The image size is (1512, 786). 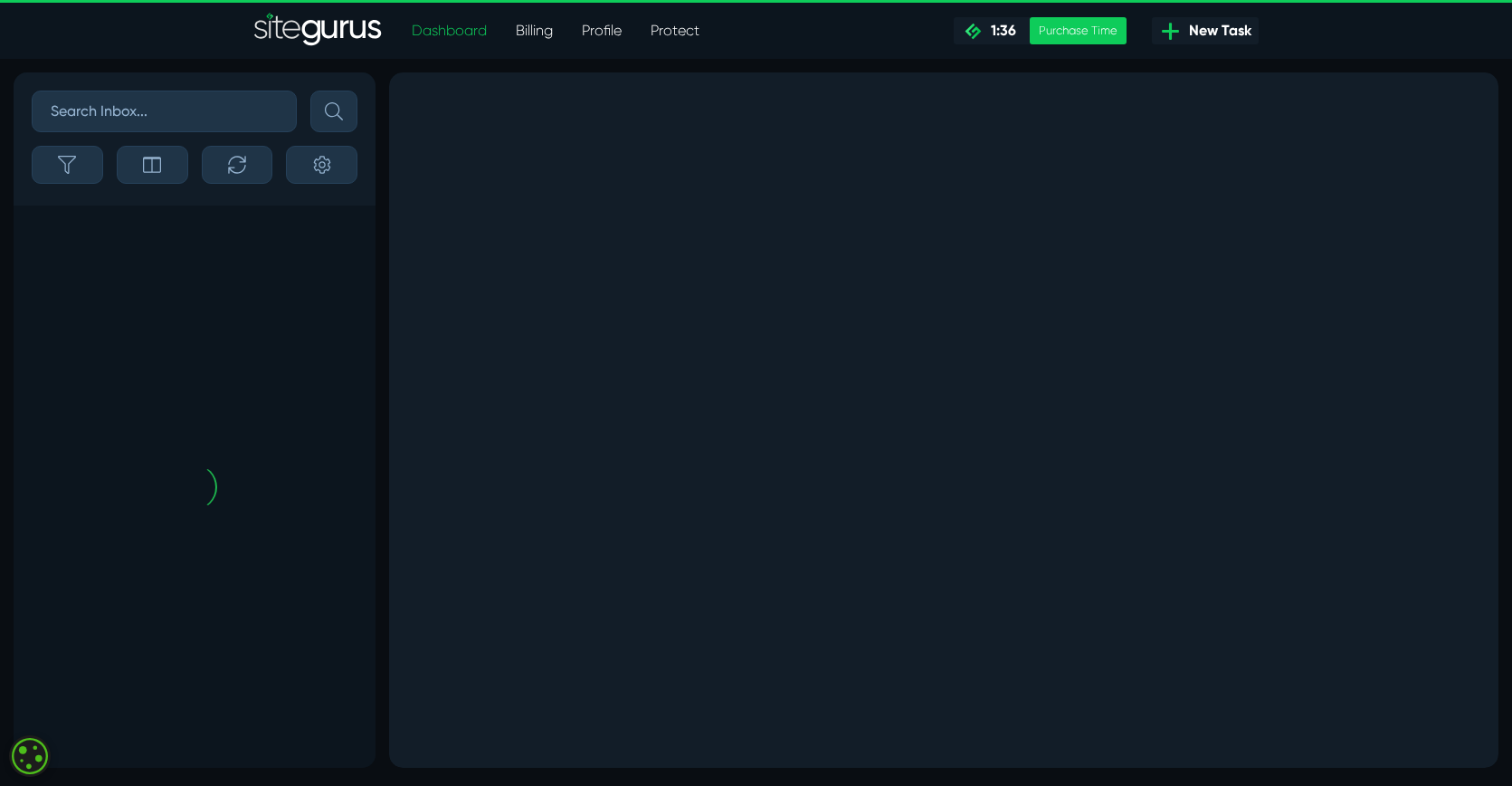 I want to click on a: New Task, so click(x=1205, y=31).